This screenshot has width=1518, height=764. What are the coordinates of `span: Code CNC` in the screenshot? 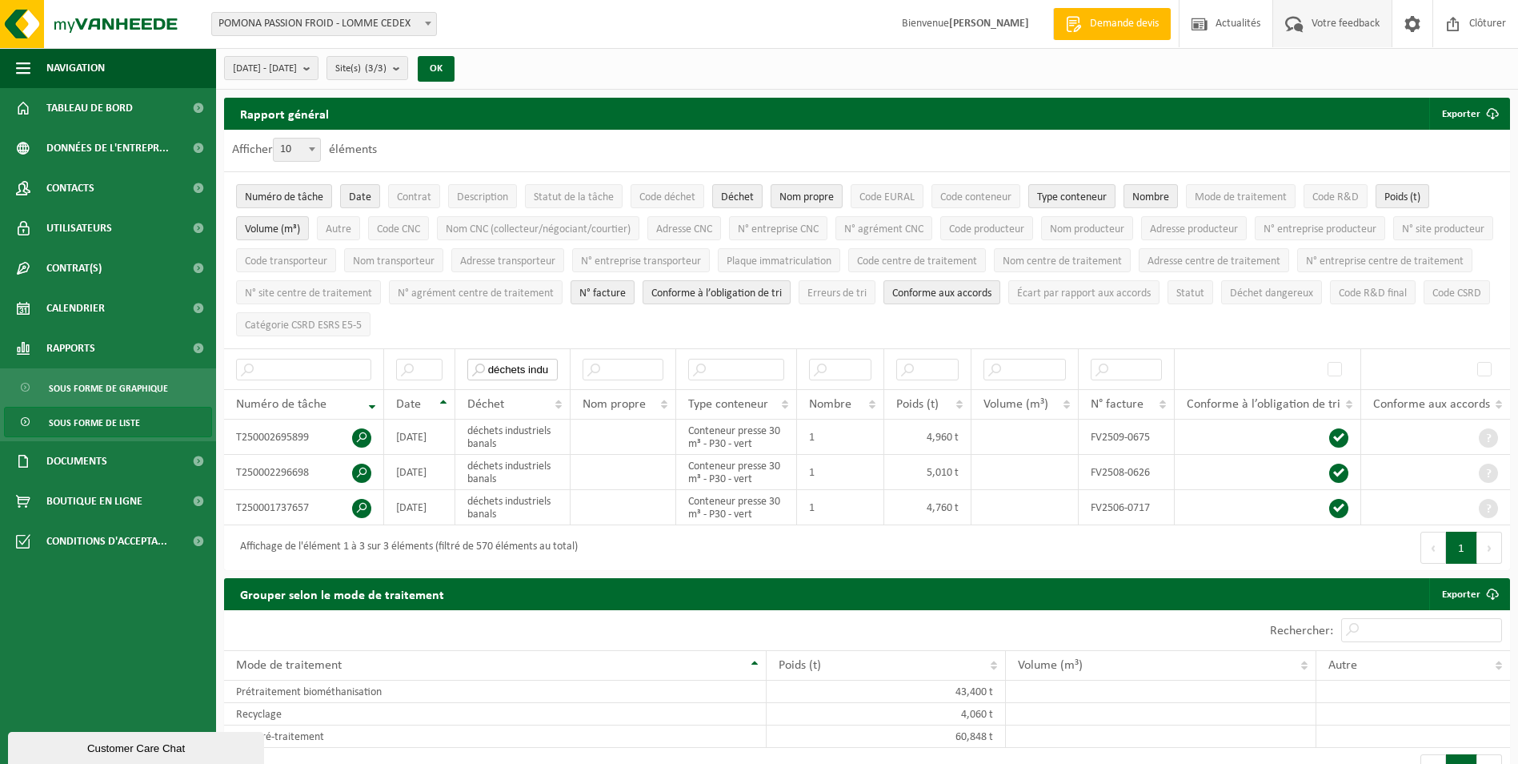 It's located at (399, 229).